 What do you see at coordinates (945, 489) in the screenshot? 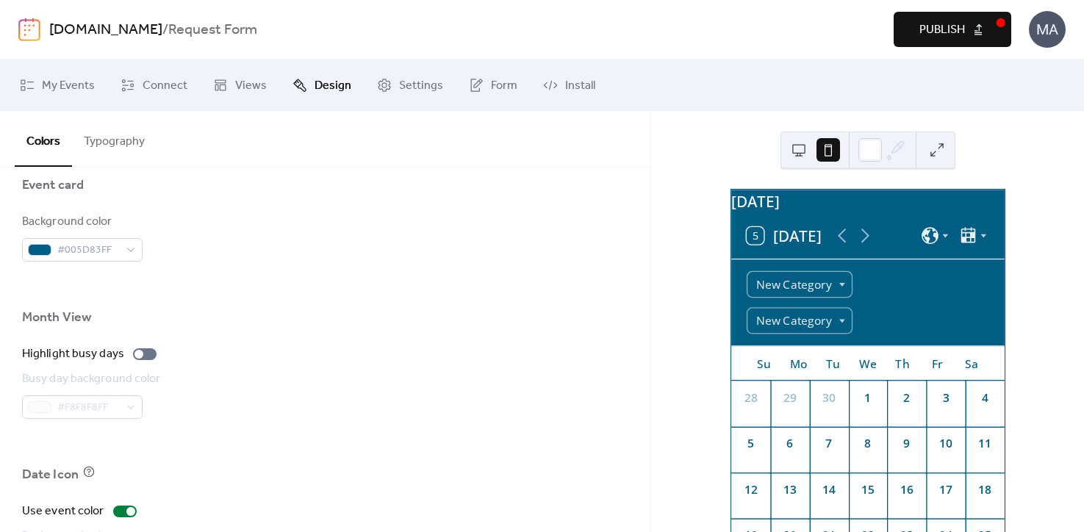
I see `div: 17` at bounding box center [945, 489].